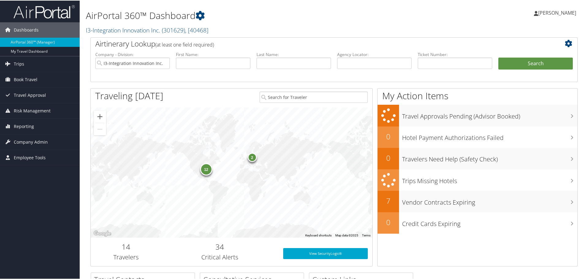 The height and width of the screenshot is (279, 586). What do you see at coordinates (31, 142) in the screenshot?
I see `span: Company Admin` at bounding box center [31, 142].